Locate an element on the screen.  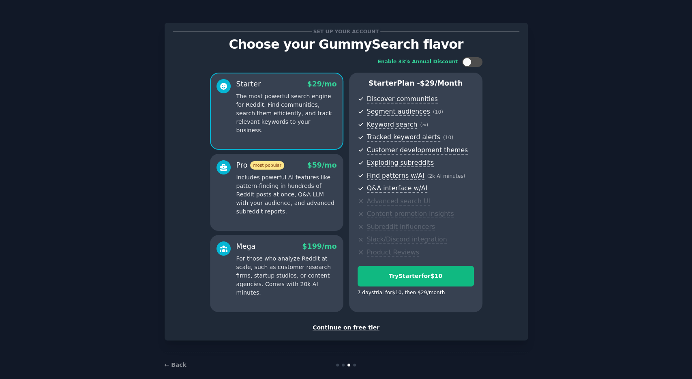
span: Set up your account is located at coordinates (346, 31).